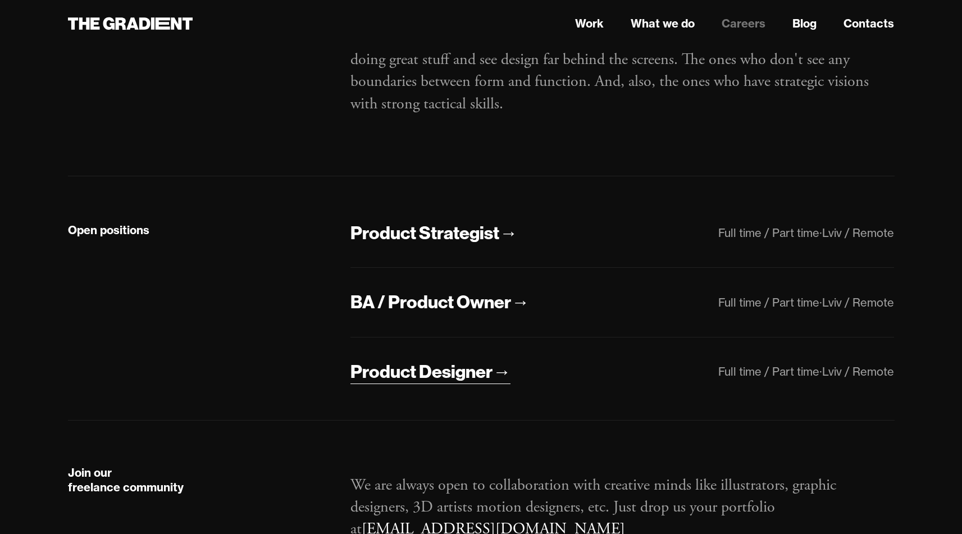 This screenshot has width=962, height=534. What do you see at coordinates (431, 302) in the screenshot?
I see `div: BA / Product Owner` at bounding box center [431, 302].